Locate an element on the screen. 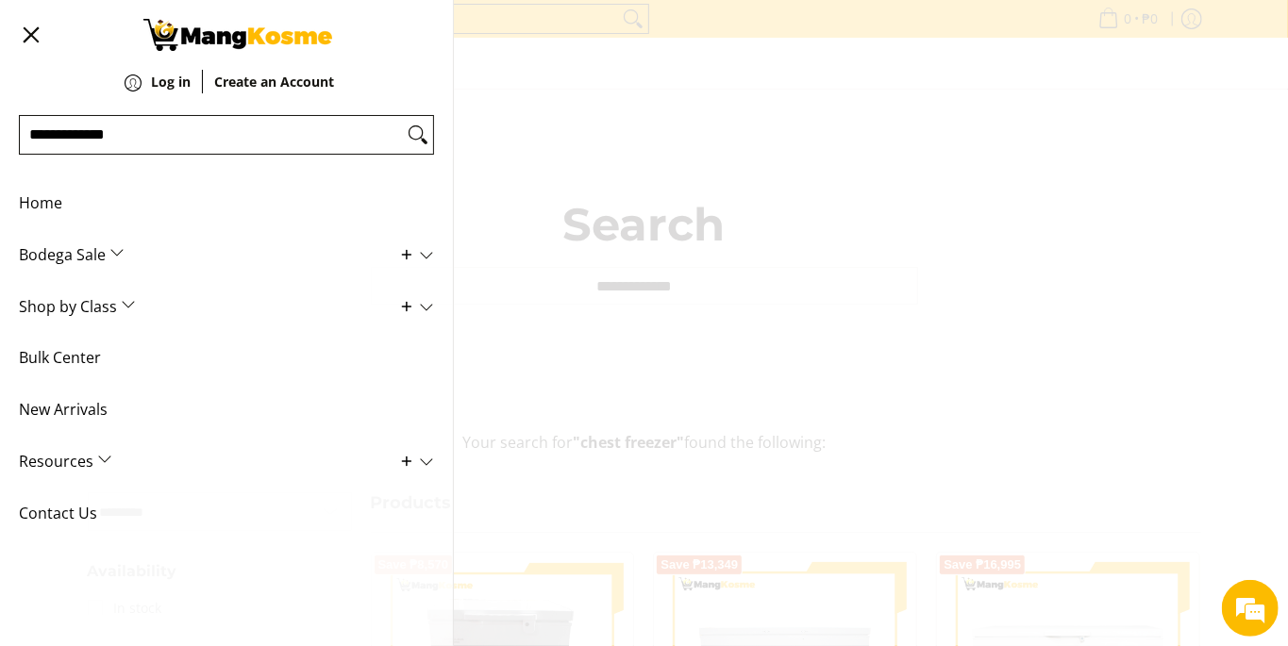 Image resolution: width=1288 pixels, height=646 pixels. a: Bulk Center is located at coordinates (226, 358).